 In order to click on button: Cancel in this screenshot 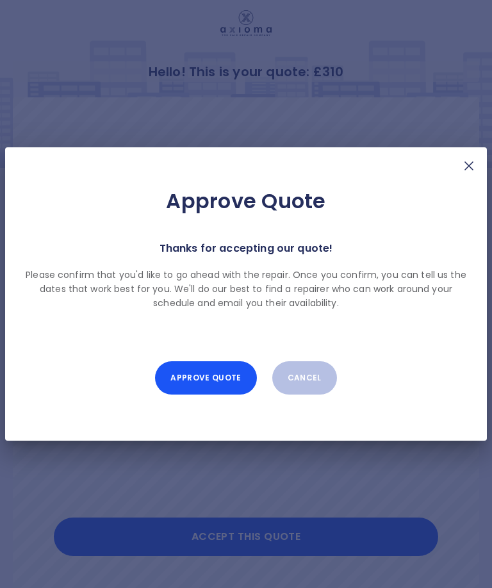, I will do `click(304, 378)`.